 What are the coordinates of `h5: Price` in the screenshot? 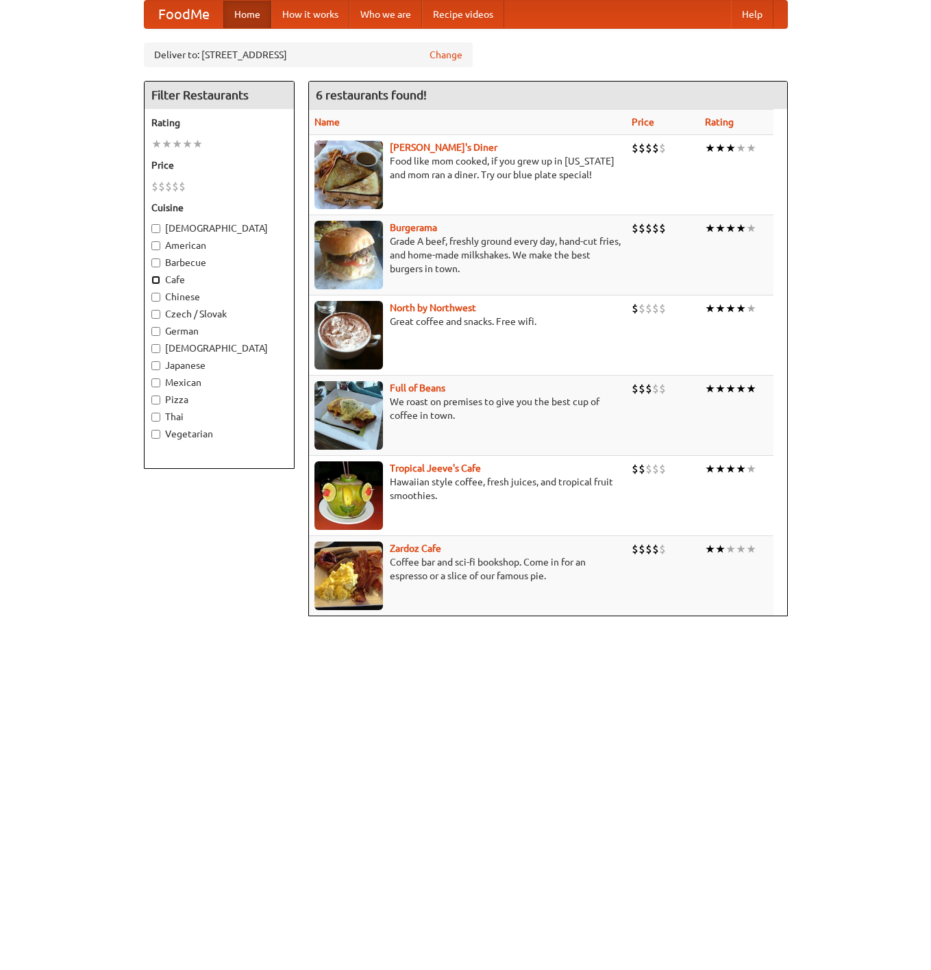 It's located at (219, 165).